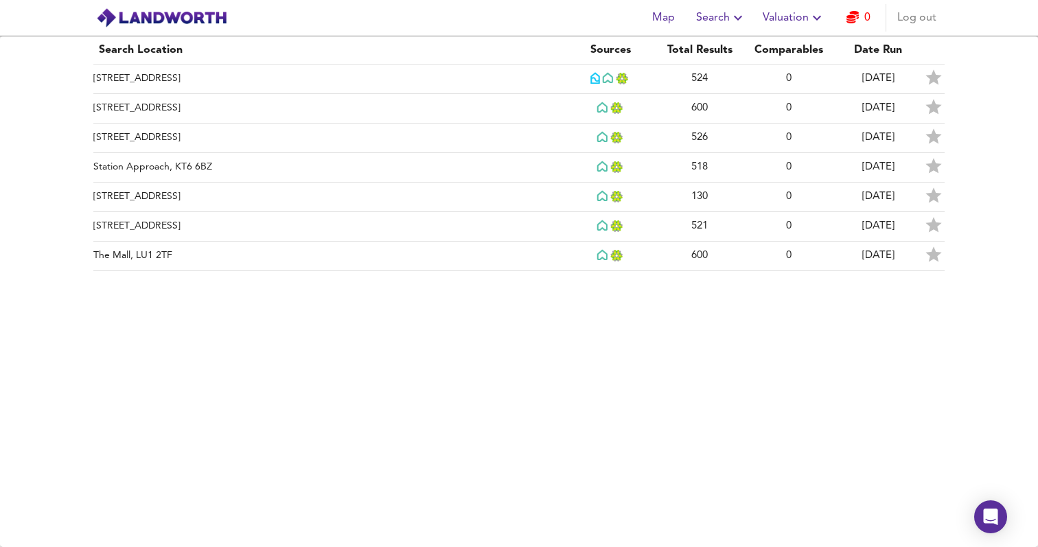 The height and width of the screenshot is (547, 1038). I want to click on button: Map, so click(663, 18).